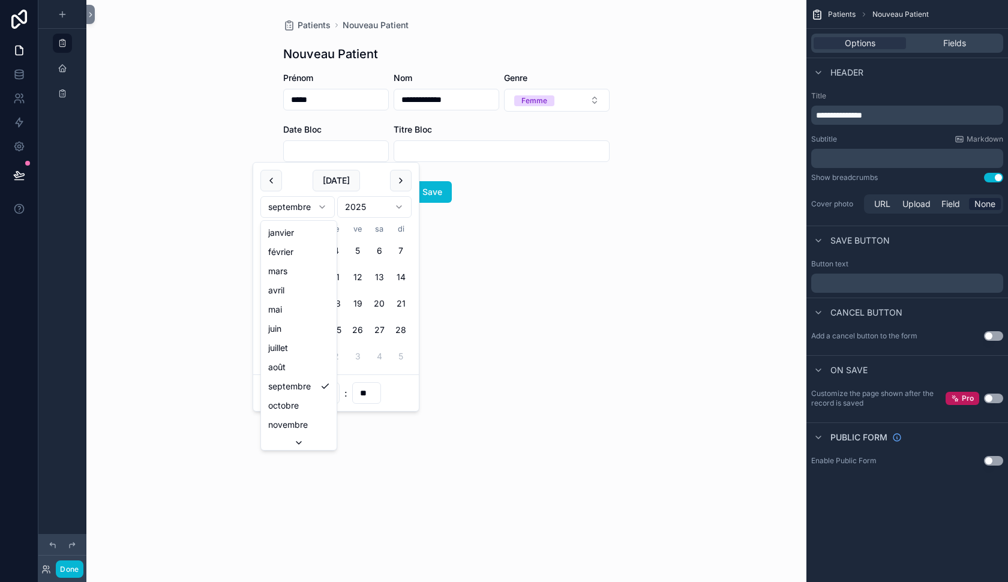  I want to click on span: octobre, so click(283, 406).